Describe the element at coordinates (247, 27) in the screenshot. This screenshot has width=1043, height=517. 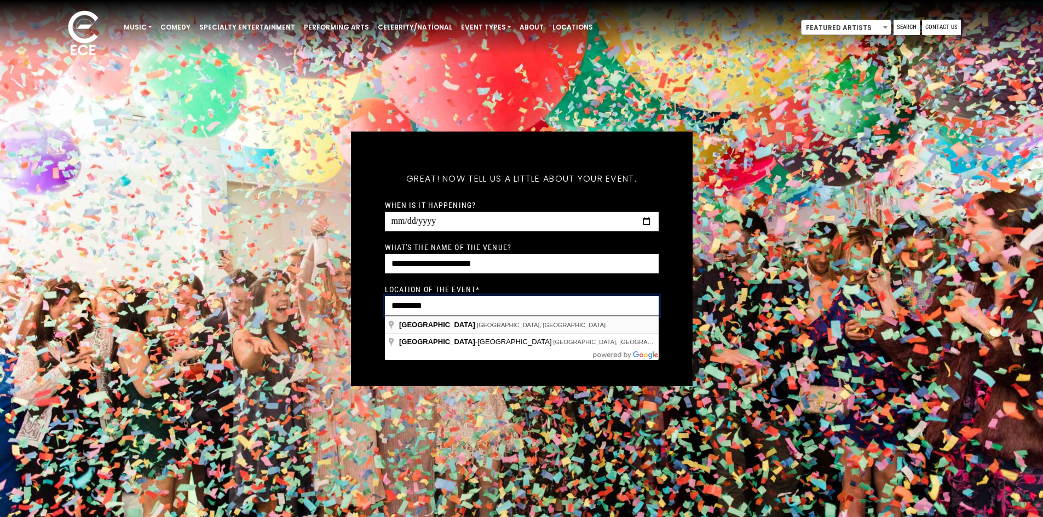
I see `a: Specialty Entertainment` at that location.